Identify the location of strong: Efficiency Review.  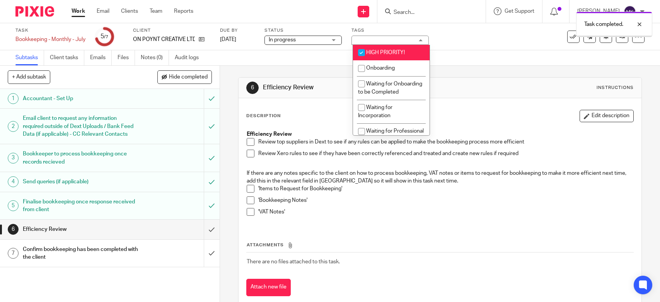
(269, 134).